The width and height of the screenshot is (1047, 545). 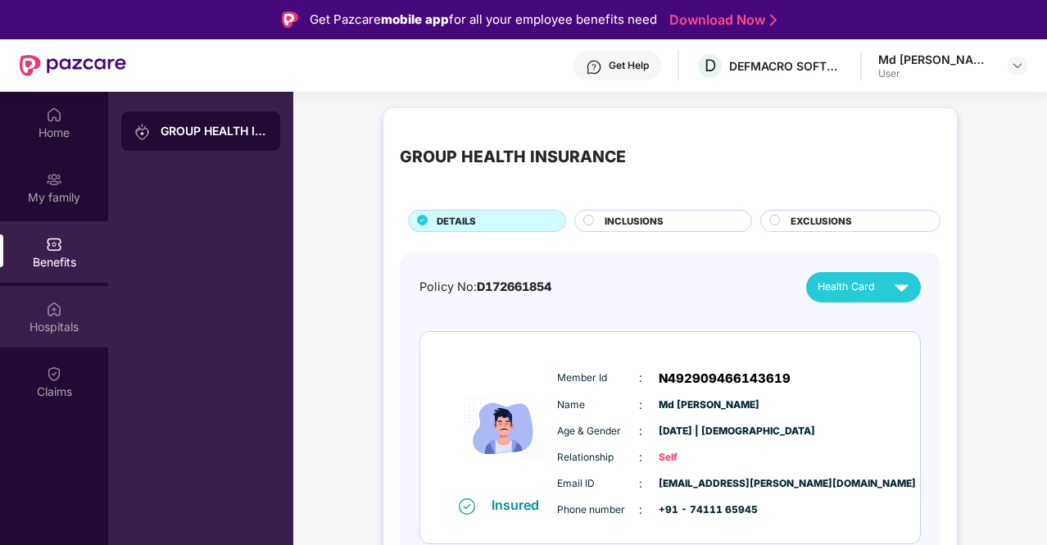 I want to click on div: User, so click(x=936, y=74).